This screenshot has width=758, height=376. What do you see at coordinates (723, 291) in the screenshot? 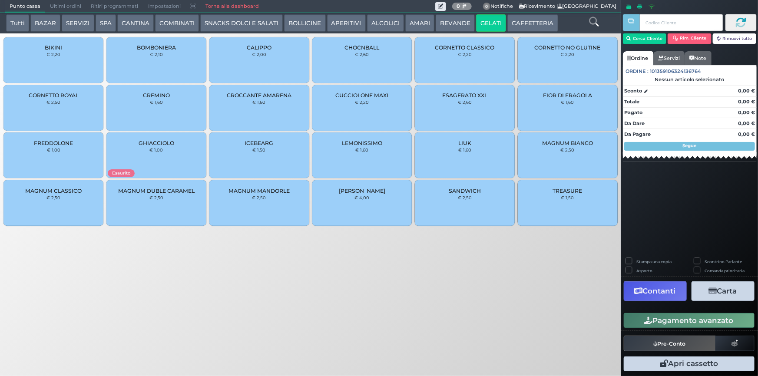
I see `button: Carta` at bounding box center [723, 291].